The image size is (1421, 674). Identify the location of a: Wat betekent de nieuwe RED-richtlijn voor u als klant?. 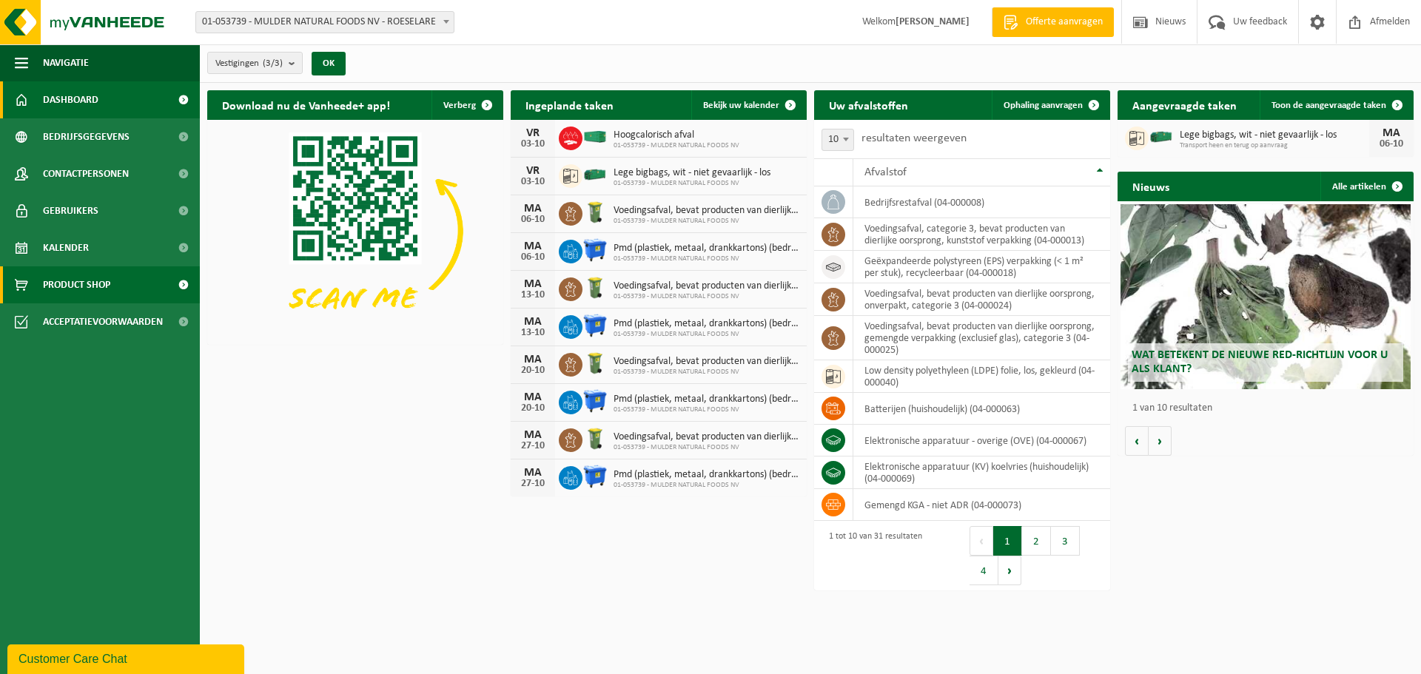
(1266, 297).